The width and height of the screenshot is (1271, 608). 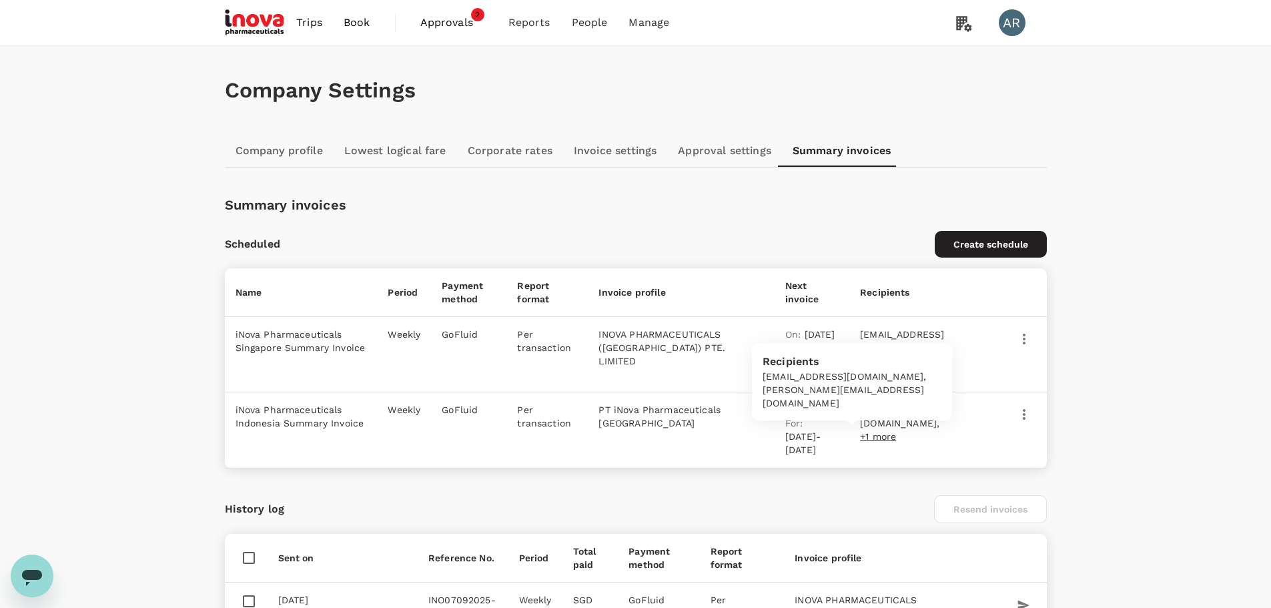 What do you see at coordinates (647, 600) in the screenshot?
I see `span: GoFluid` at bounding box center [647, 600].